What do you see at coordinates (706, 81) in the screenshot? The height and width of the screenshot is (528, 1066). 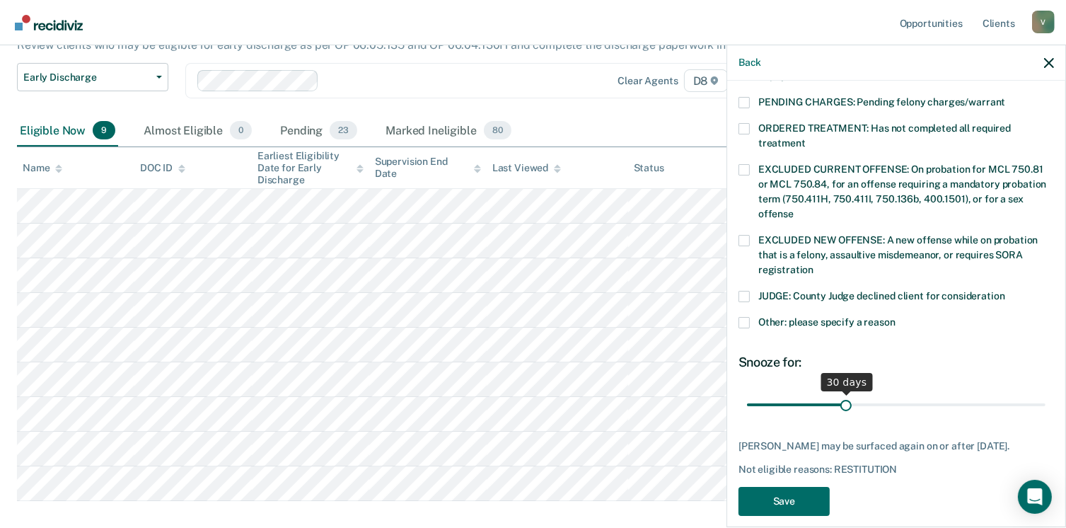 I see `span: D8` at bounding box center [706, 81].